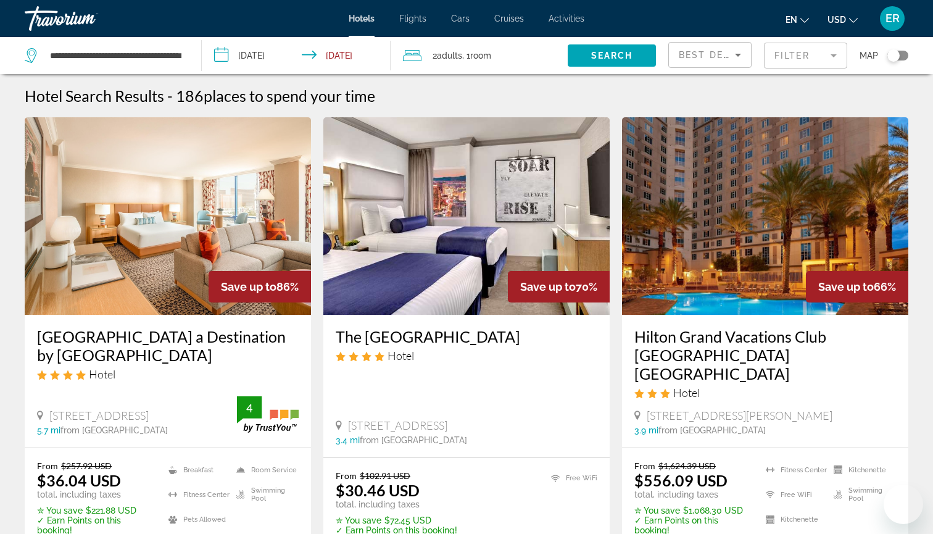  Describe the element at coordinates (49, 430) in the screenshot. I see `span: 5.7 mi` at that location.